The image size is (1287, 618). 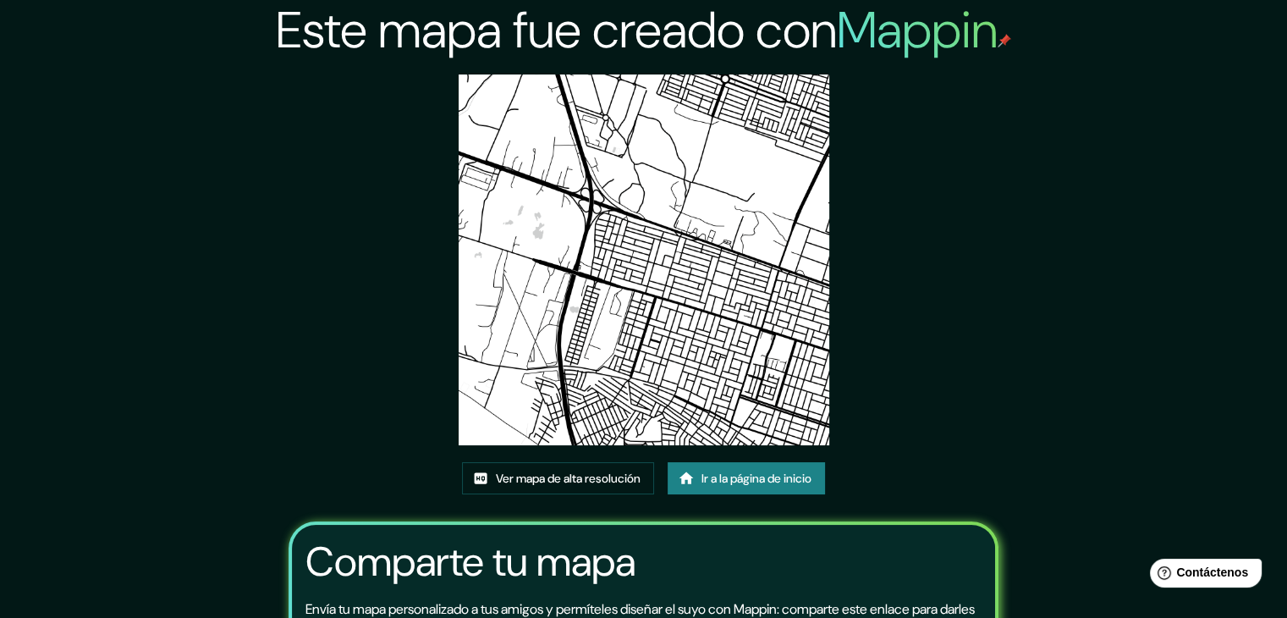 I want to click on font: Ver mapa de alta resolución, so click(x=568, y=478).